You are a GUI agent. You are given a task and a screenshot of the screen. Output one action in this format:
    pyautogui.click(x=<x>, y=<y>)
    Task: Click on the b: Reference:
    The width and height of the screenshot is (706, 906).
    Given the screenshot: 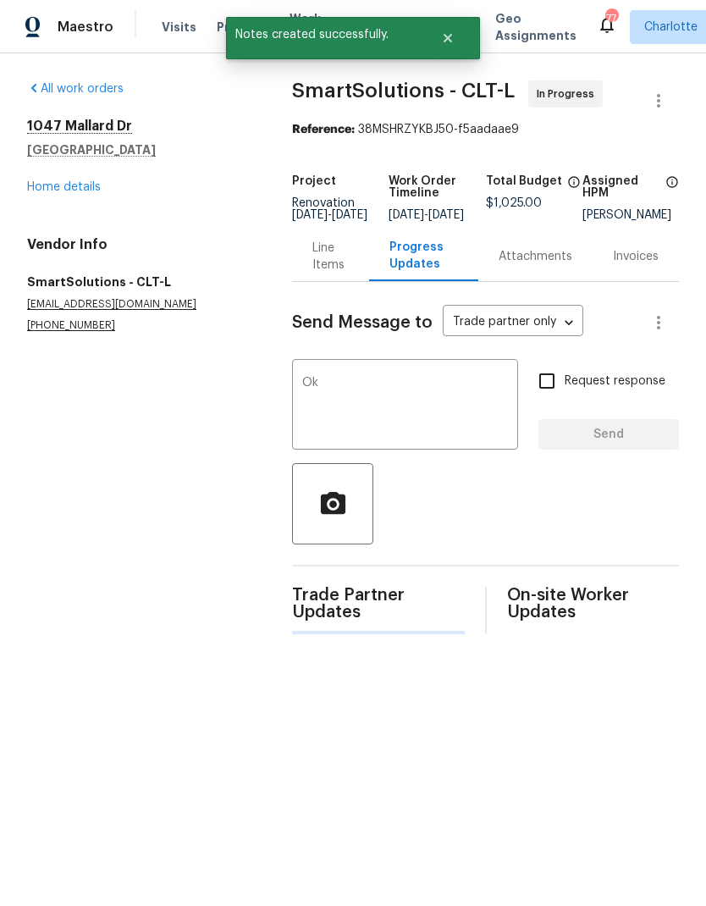 What is the action you would take?
    pyautogui.click(x=324, y=130)
    